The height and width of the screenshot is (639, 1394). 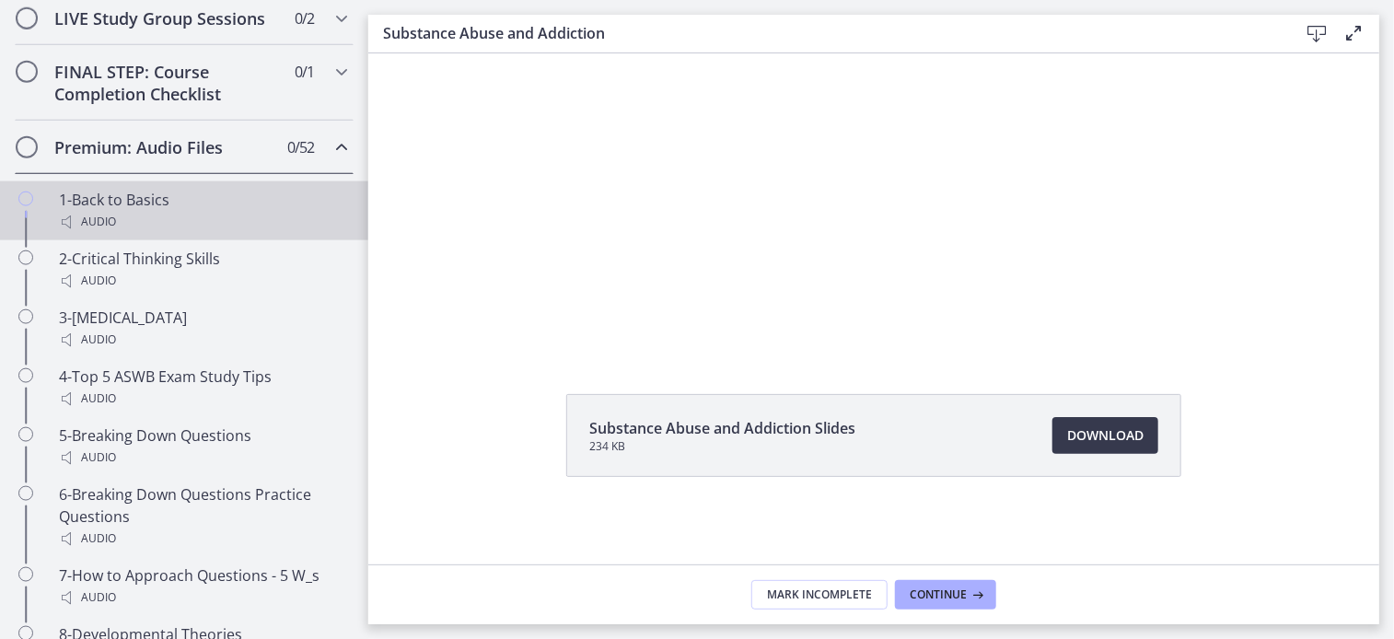 I want to click on span: Mark Incomplete, so click(x=819, y=595).